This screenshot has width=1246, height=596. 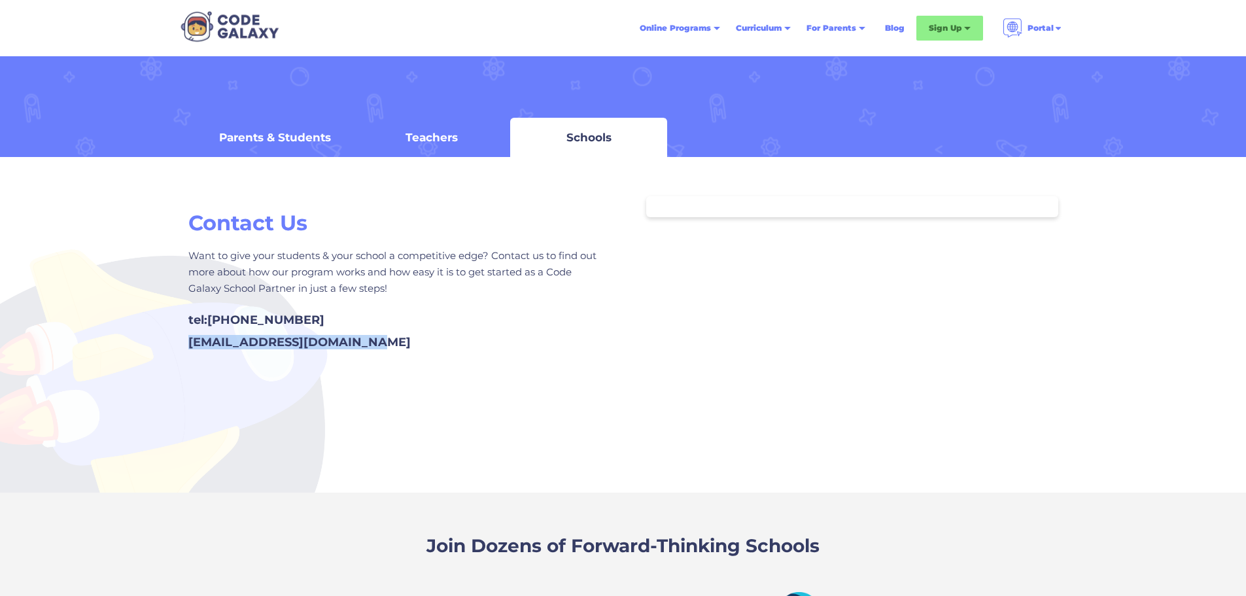 I want to click on div: Teachers, so click(x=432, y=137).